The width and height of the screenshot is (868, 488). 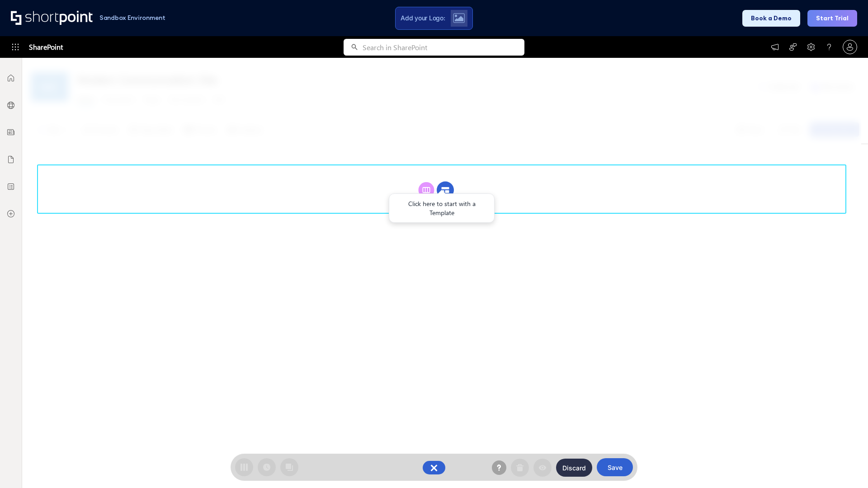 What do you see at coordinates (459, 18) in the screenshot?
I see `img: Upload logo` at bounding box center [459, 18].